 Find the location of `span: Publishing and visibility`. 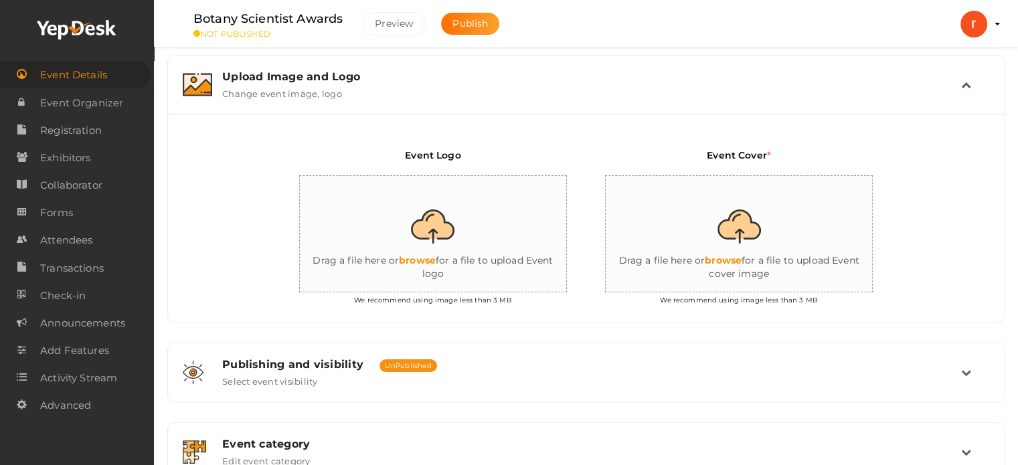

span: Publishing and visibility is located at coordinates (292, 364).